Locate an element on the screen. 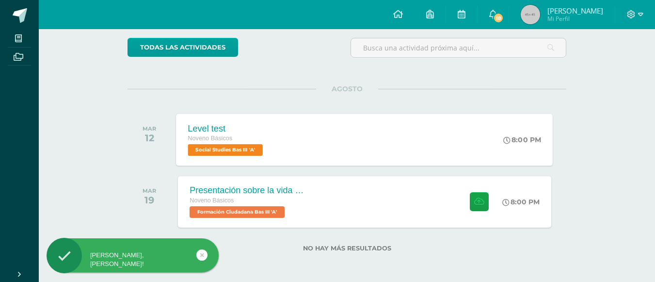 This screenshot has width=655, height=282. span: 18 is located at coordinates (498, 18).